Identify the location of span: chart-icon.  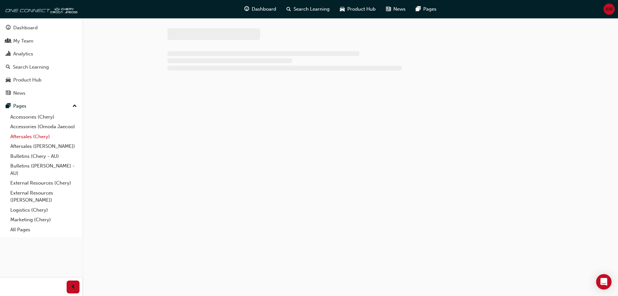
(8, 54).